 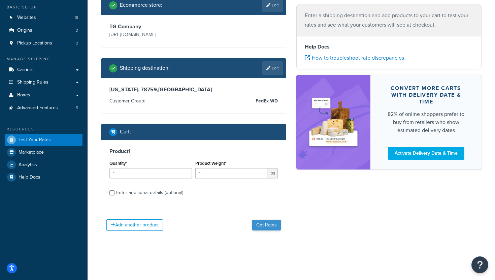 What do you see at coordinates (389, 20) in the screenshot?
I see `p: Enter a shipping destination and add products to your cart to test your rates and see what your c...` at bounding box center [389, 20].